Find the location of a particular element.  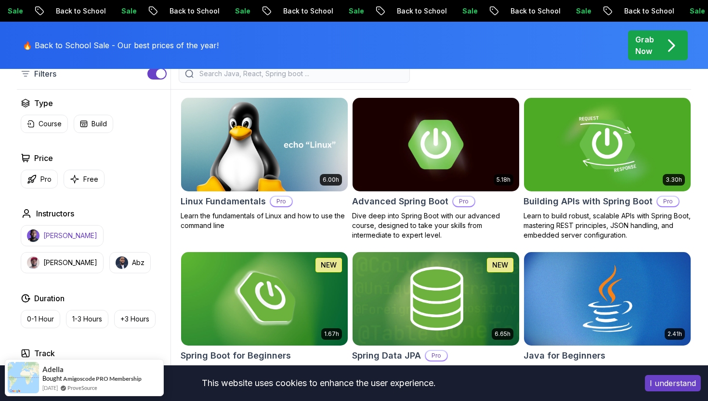

h2: Advanced Spring Boot is located at coordinates (400, 201).